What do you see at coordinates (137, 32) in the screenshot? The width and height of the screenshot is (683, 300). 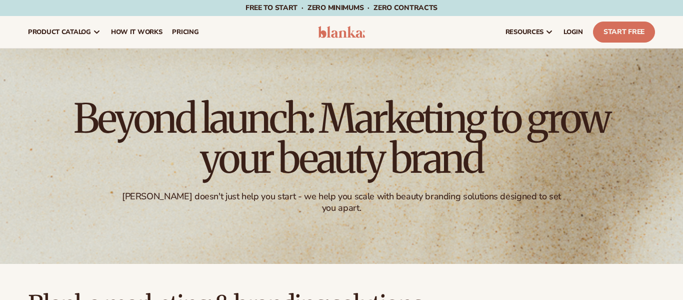 I see `a: How It Works` at bounding box center [137, 32].